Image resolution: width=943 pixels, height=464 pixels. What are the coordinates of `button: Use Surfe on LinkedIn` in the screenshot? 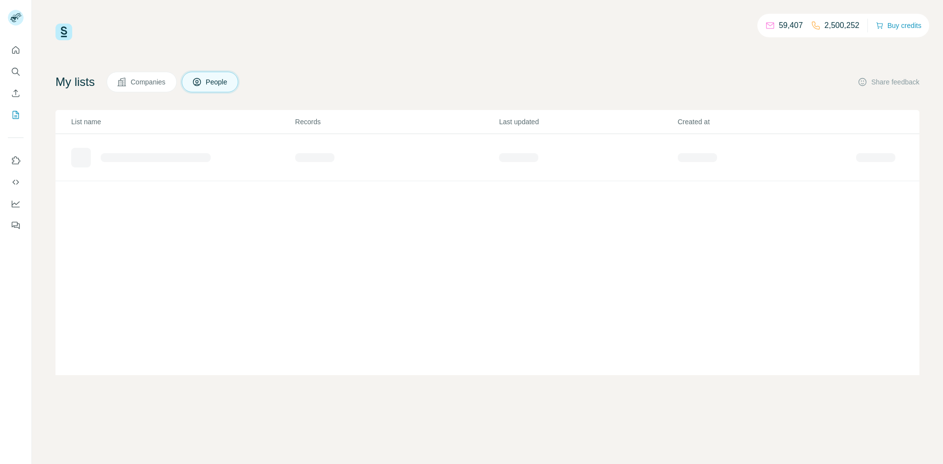 It's located at (16, 161).